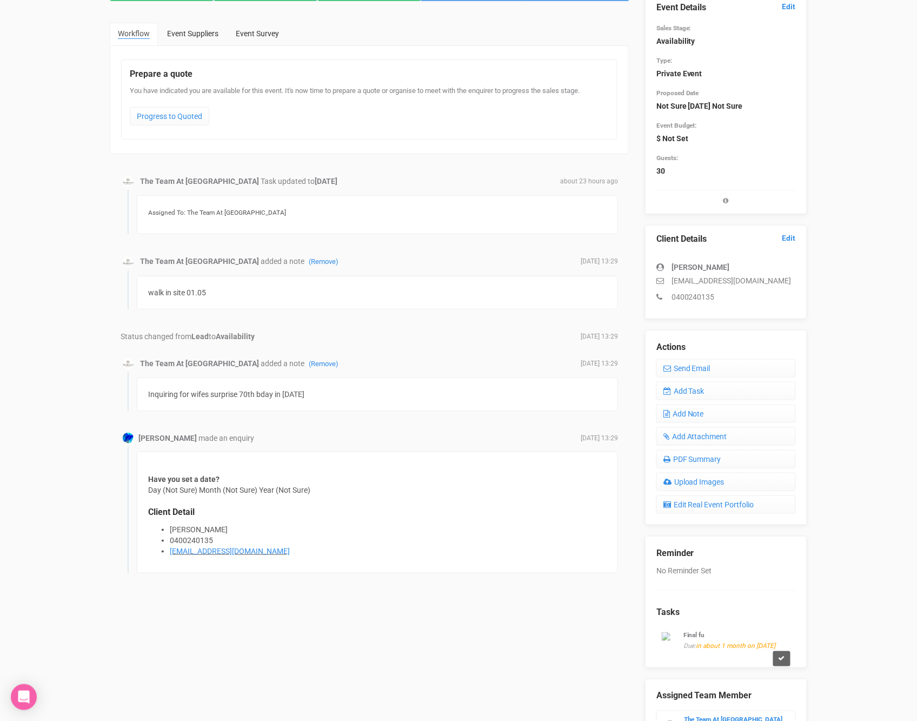 This screenshot has height=721, width=917. What do you see at coordinates (188, 336) in the screenshot?
I see `span: Status changed from to` at bounding box center [188, 336].